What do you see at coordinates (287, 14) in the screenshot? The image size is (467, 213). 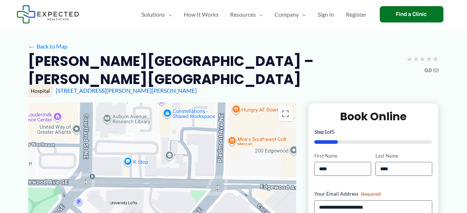 I see `span: Company` at bounding box center [287, 14].